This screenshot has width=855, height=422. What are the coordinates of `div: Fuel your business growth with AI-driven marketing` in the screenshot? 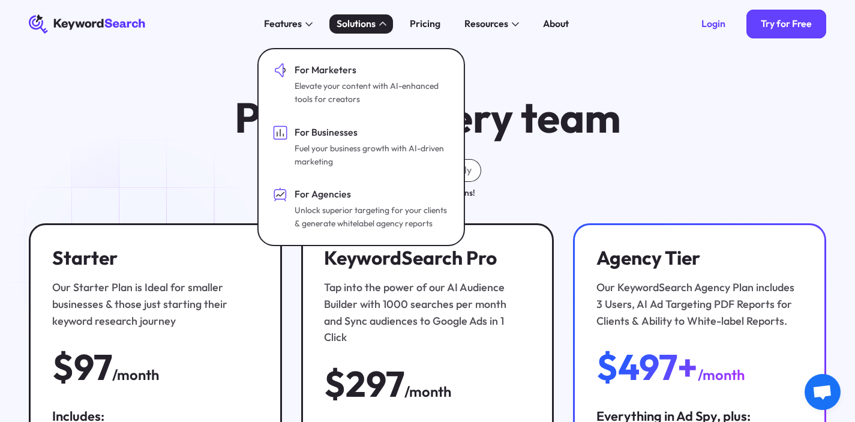 It's located at (371, 155).